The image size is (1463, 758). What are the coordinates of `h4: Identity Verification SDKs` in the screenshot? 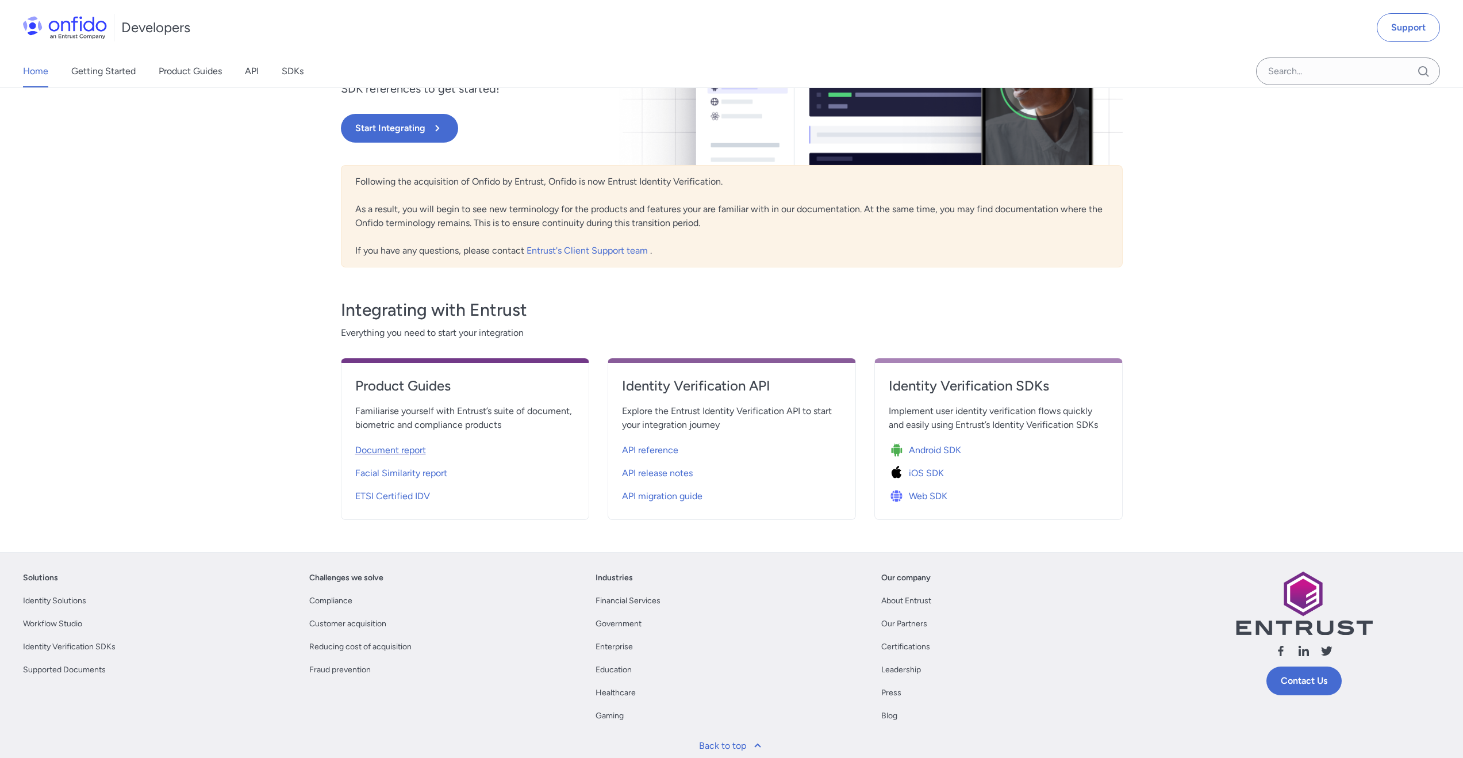 It's located at (999, 386).